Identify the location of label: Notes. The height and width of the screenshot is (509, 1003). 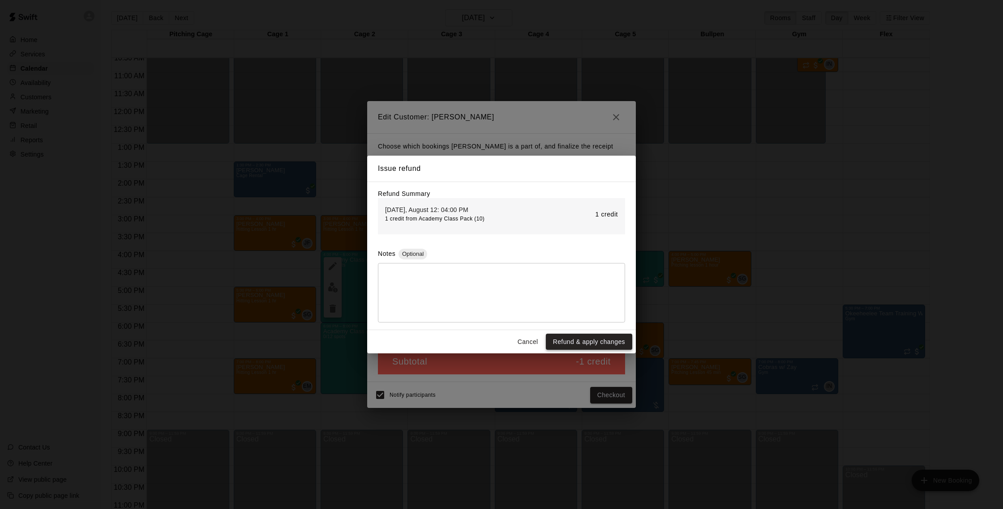
(386, 254).